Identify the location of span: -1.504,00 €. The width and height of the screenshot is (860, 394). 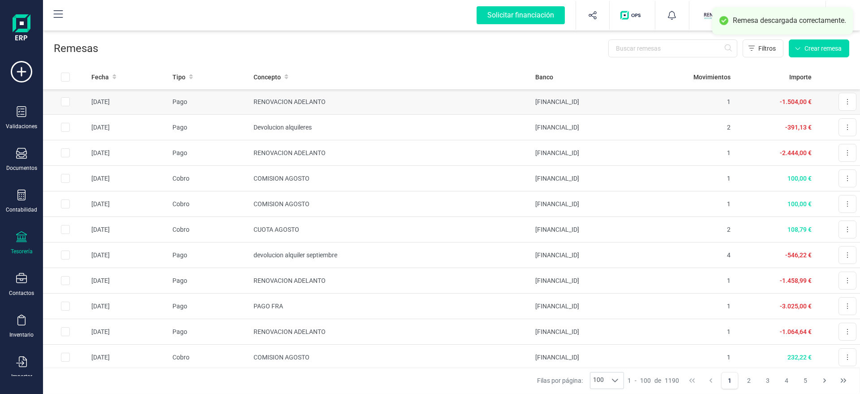
(796, 102).